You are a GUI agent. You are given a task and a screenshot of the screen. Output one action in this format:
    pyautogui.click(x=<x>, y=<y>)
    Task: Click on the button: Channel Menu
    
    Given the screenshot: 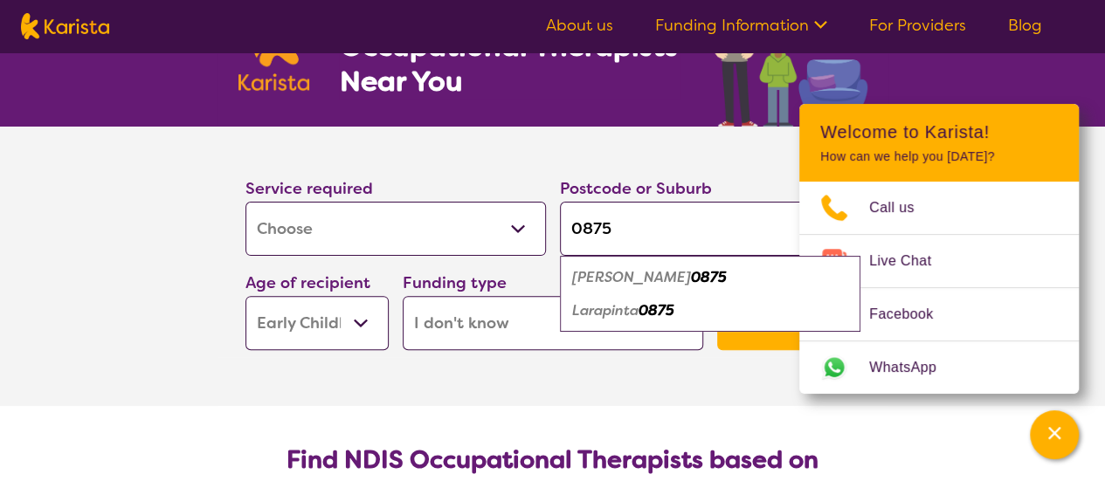 What is the action you would take?
    pyautogui.click(x=1055, y=435)
    